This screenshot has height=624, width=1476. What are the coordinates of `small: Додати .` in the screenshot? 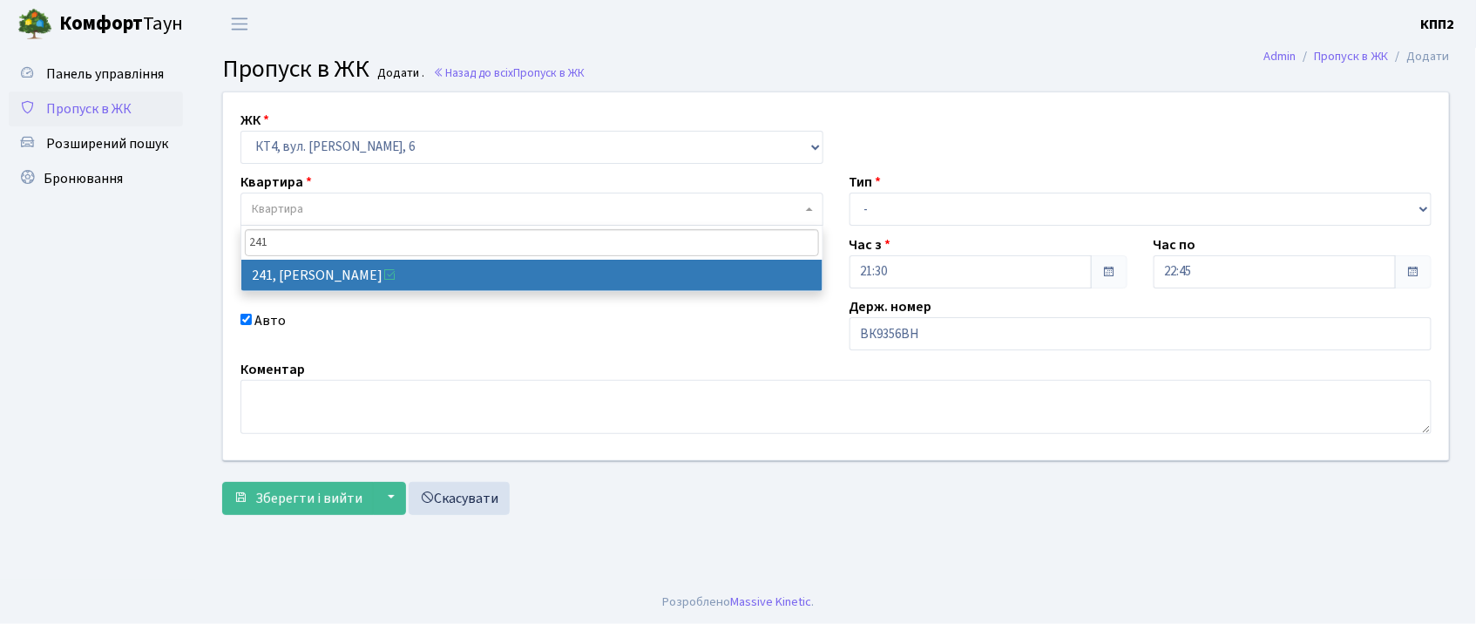 It's located at (400, 73).